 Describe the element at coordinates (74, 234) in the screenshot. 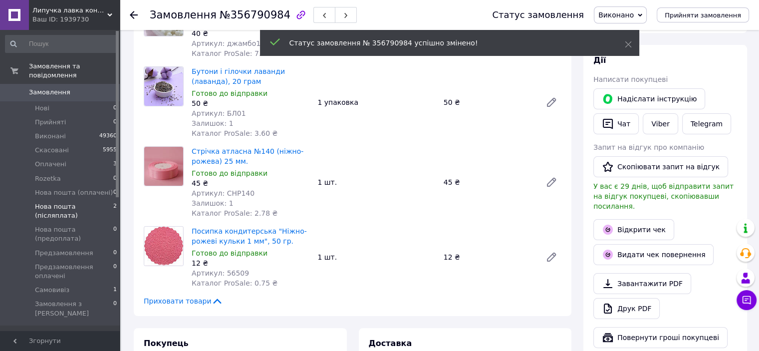

I see `span: Нова пошта (предоплата)` at that location.